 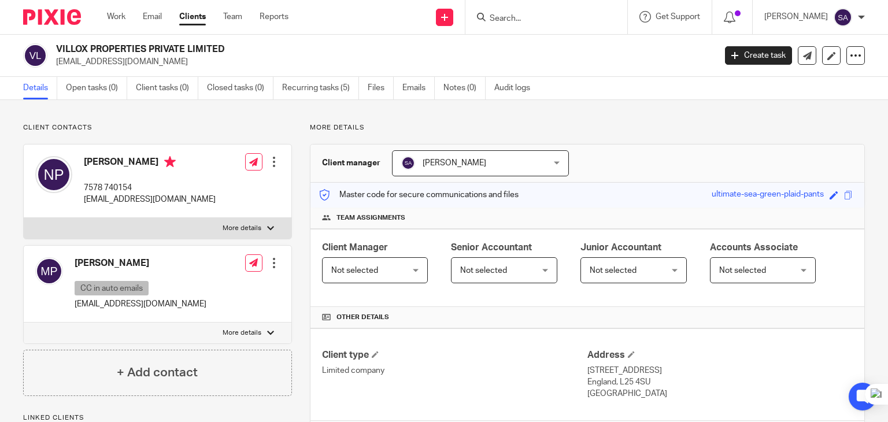 I want to click on span: Senior Accountant, so click(x=491, y=247).